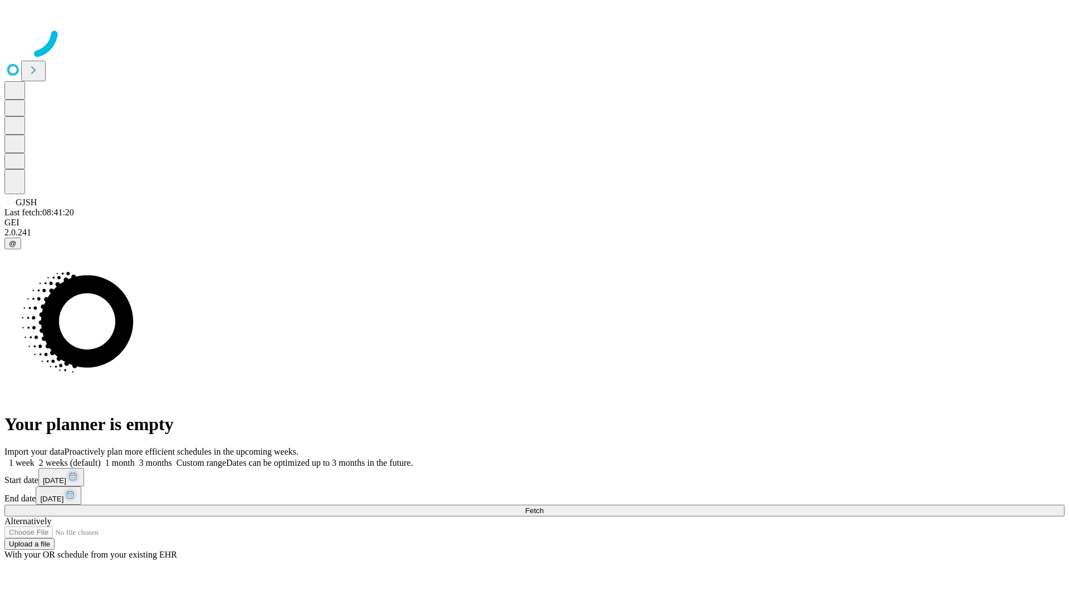 The width and height of the screenshot is (1069, 601). I want to click on span: 1 week, so click(22, 463).